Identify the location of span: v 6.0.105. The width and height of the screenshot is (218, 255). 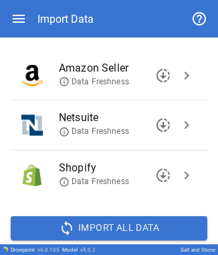
(48, 249).